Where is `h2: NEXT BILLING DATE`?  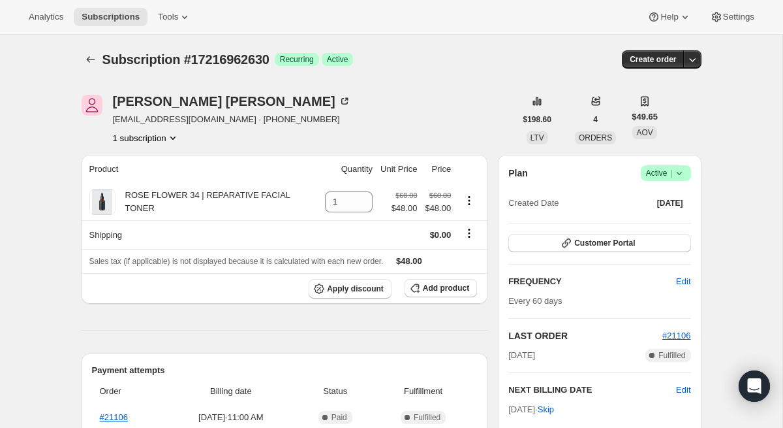
h2: NEXT BILLING DATE is located at coordinates (592, 390).